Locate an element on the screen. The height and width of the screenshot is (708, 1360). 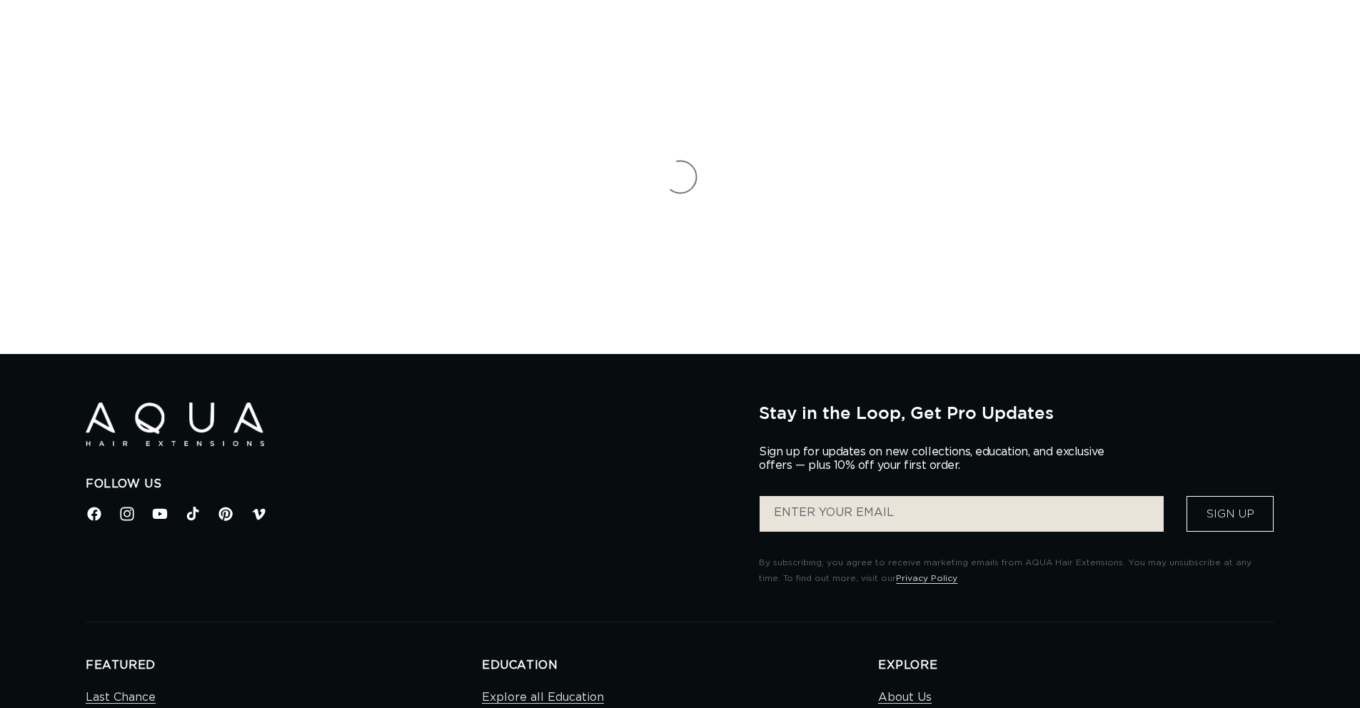
input: ENTER YOUR EMAIL is located at coordinates (961, 514).